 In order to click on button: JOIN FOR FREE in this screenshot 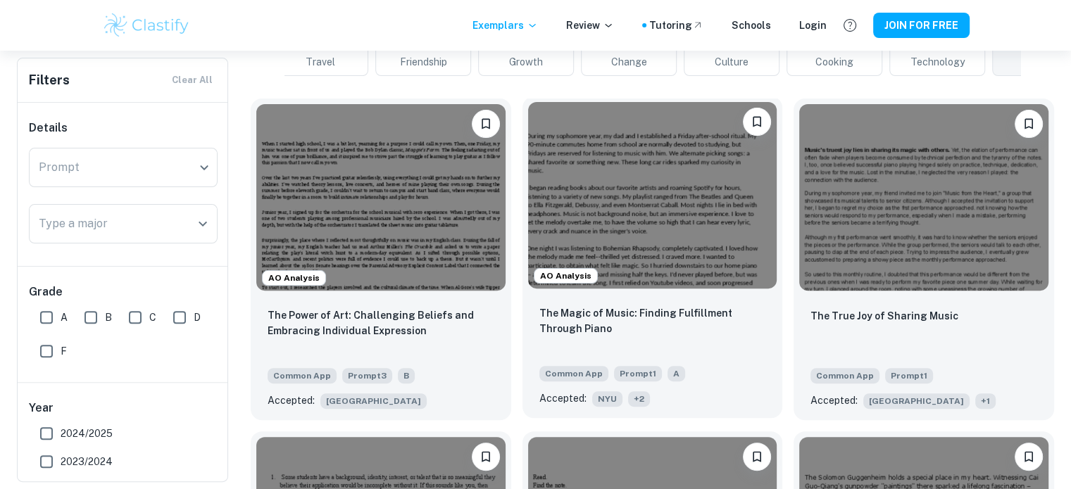, I will do `click(921, 25)`.